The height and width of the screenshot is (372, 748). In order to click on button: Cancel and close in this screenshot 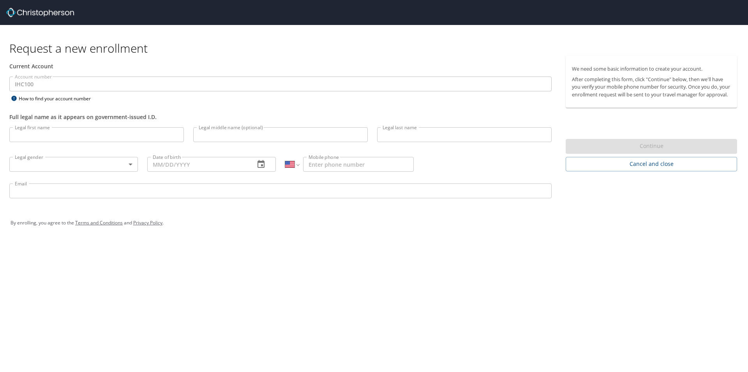, I will do `click(652, 164)`.